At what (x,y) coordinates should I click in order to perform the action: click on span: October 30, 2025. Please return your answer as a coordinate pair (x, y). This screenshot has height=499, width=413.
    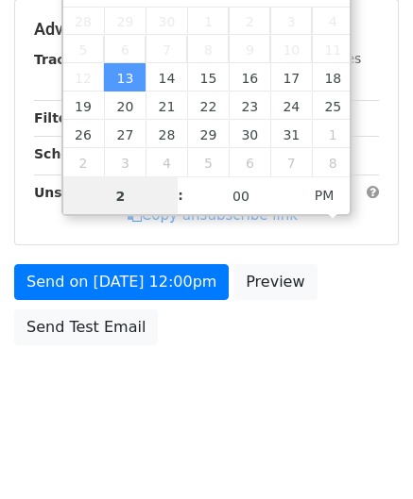
    Looking at the image, I should click on (249, 134).